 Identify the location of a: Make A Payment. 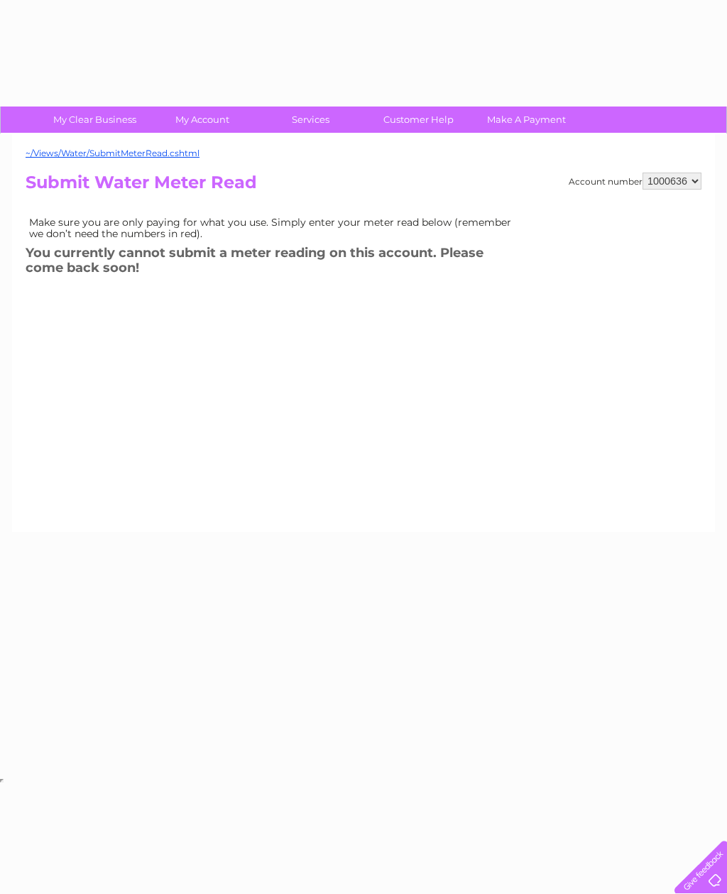
(526, 119).